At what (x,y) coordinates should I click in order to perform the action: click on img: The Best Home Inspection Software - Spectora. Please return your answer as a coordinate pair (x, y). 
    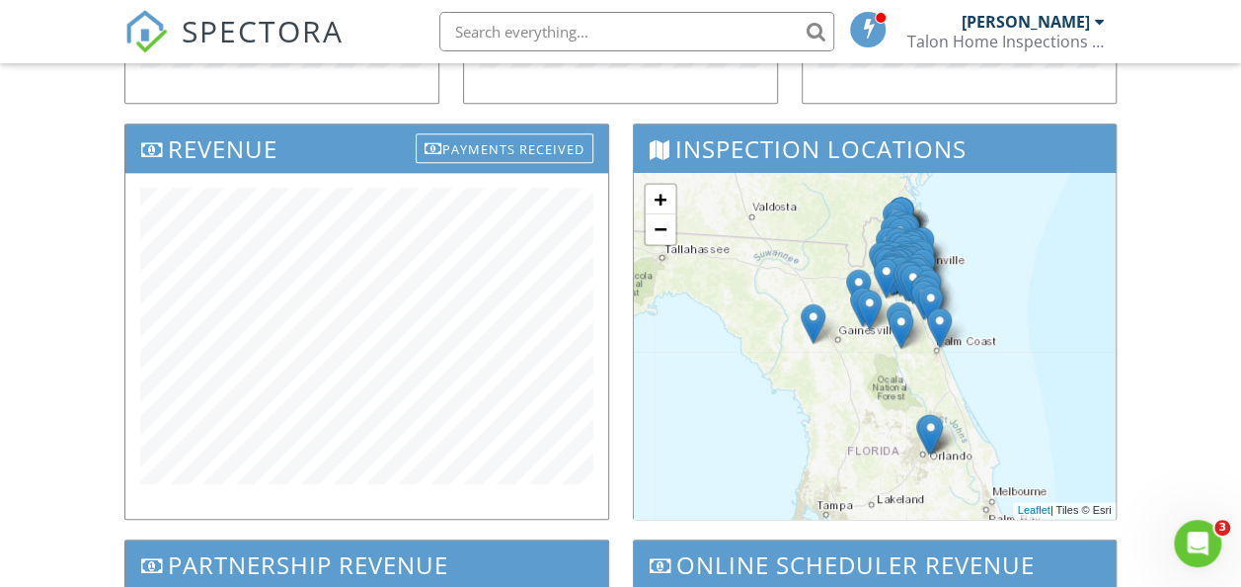
    Looking at the image, I should click on (146, 32).